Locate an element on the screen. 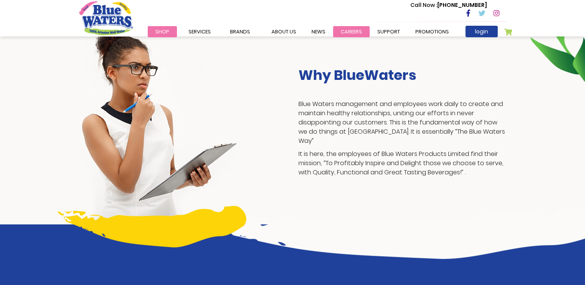 This screenshot has height=285, width=585. span: Brands is located at coordinates (240, 32).